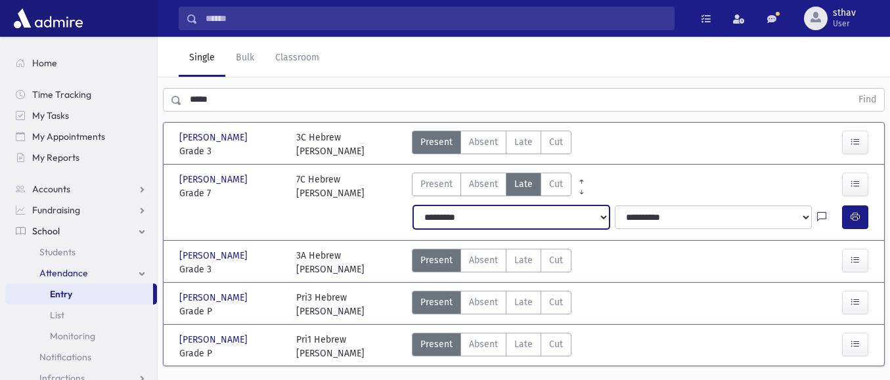 The height and width of the screenshot is (380, 890). Describe the element at coordinates (435, 18) in the screenshot. I see `input: Search` at that location.